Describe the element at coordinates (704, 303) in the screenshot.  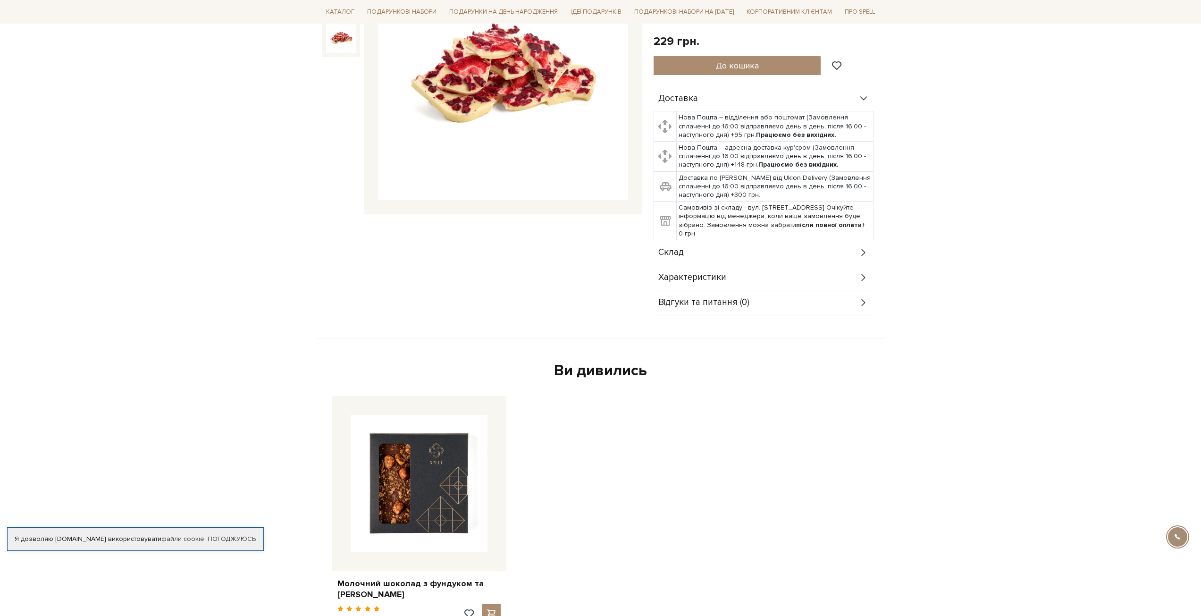
I see `span: Відгуки та питання (0)` at that location.